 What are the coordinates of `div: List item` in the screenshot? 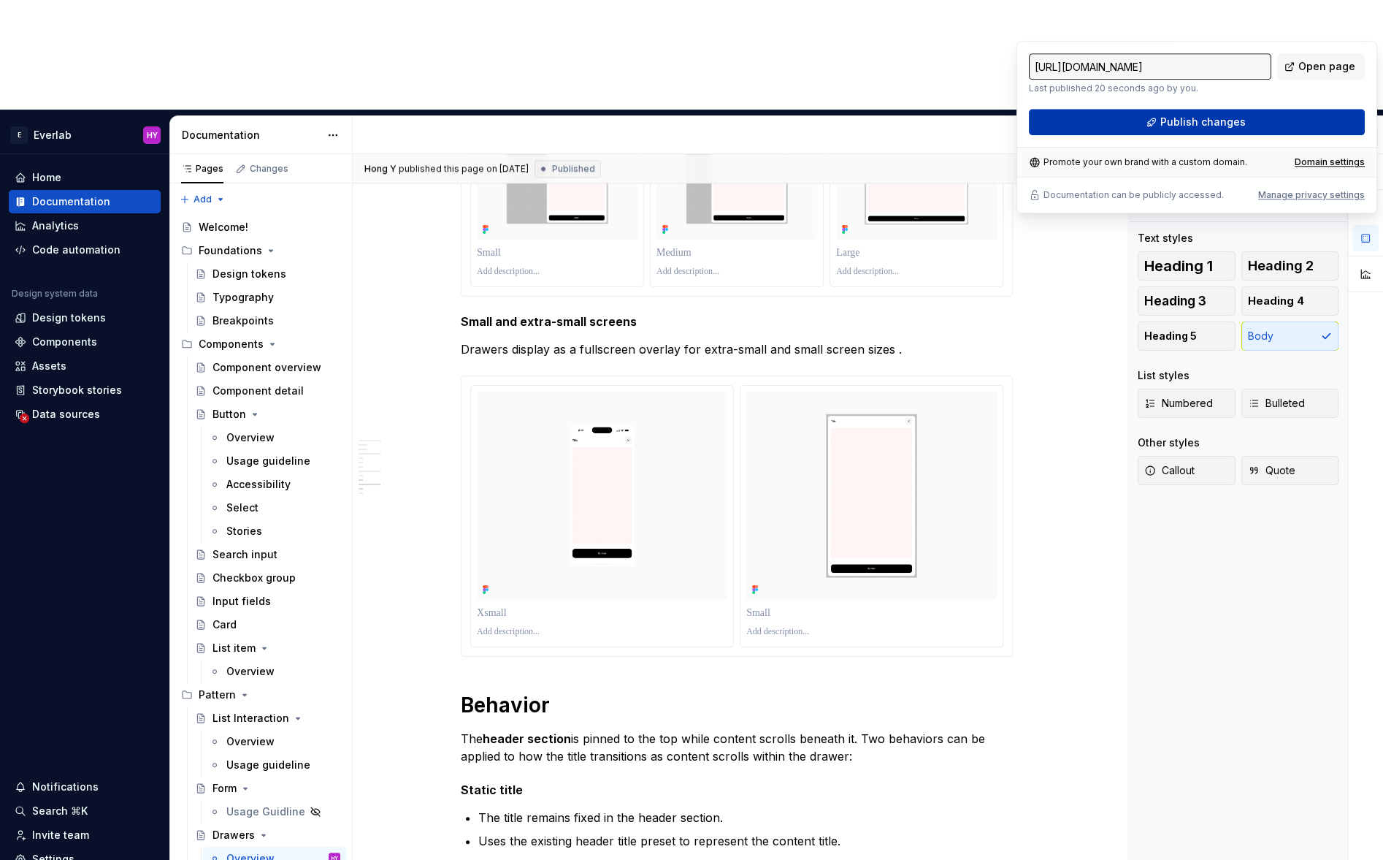 It's located at (234, 648).